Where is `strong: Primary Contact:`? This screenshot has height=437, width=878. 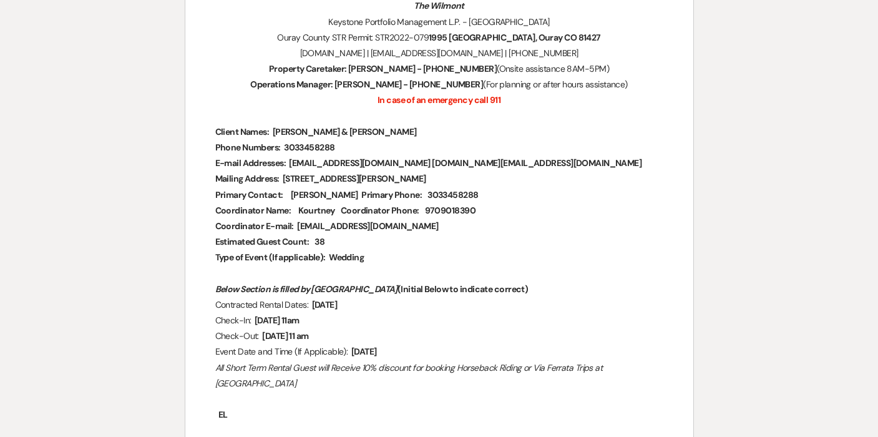 strong: Primary Contact: is located at coordinates (249, 195).